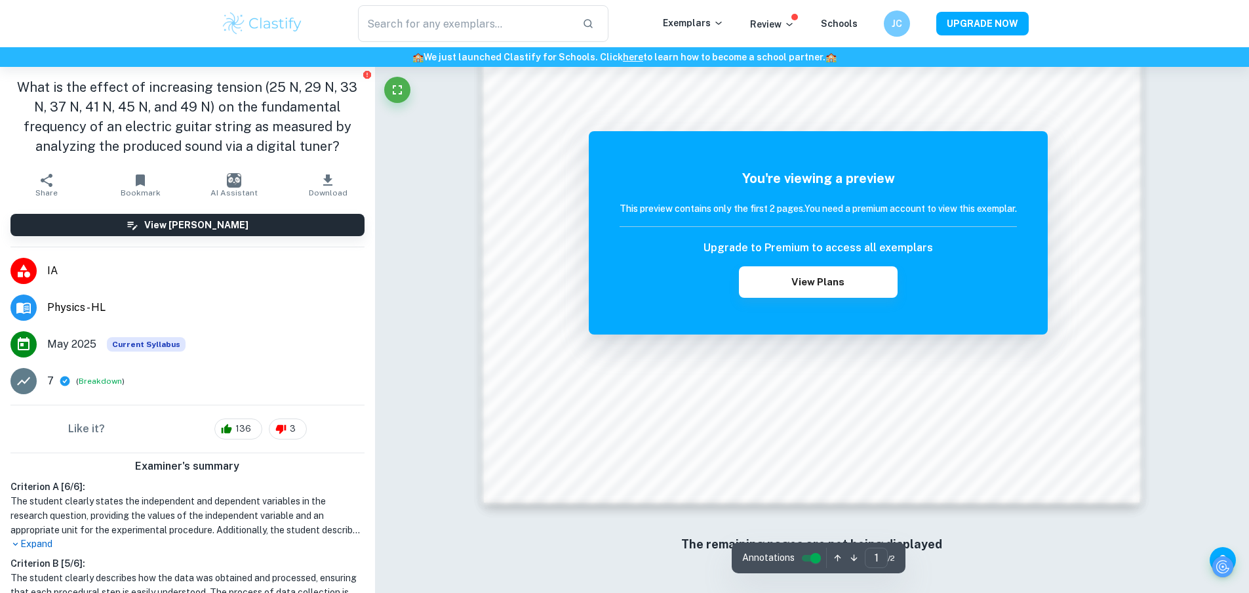 The height and width of the screenshot is (593, 1249). Describe the element at coordinates (146, 344) in the screenshot. I see `span: Current Syllabus` at that location.